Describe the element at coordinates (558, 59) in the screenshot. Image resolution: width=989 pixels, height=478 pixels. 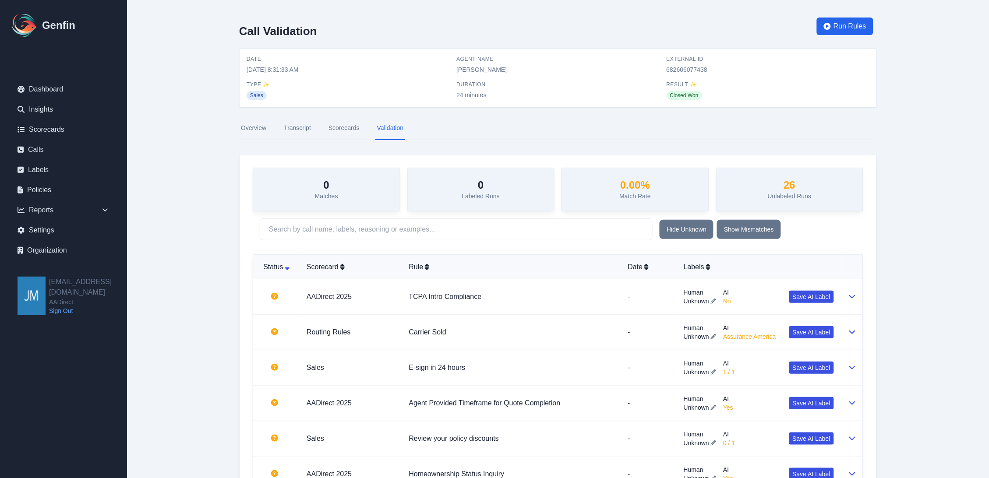
I see `span: Agent Name` at that location.